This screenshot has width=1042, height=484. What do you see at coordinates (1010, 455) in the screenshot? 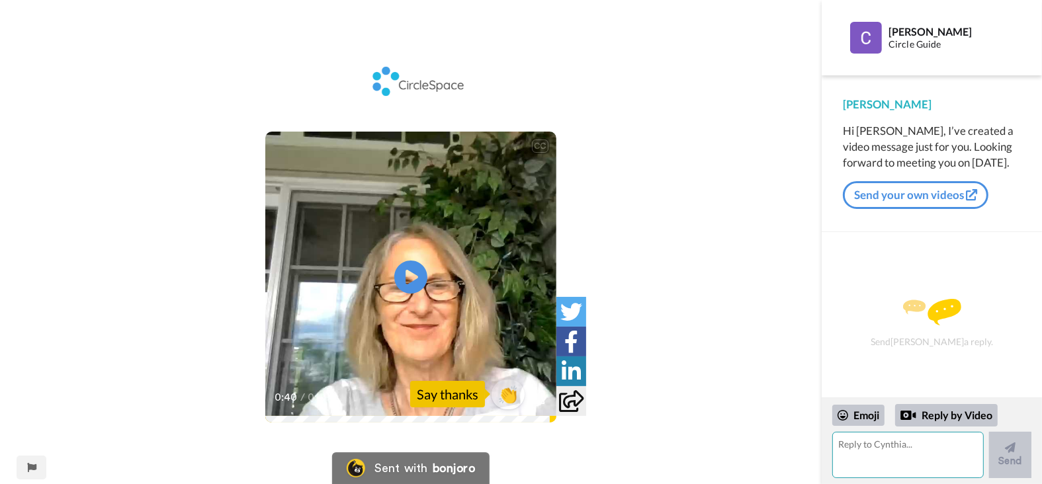
I see `button: Send` at bounding box center [1010, 455].